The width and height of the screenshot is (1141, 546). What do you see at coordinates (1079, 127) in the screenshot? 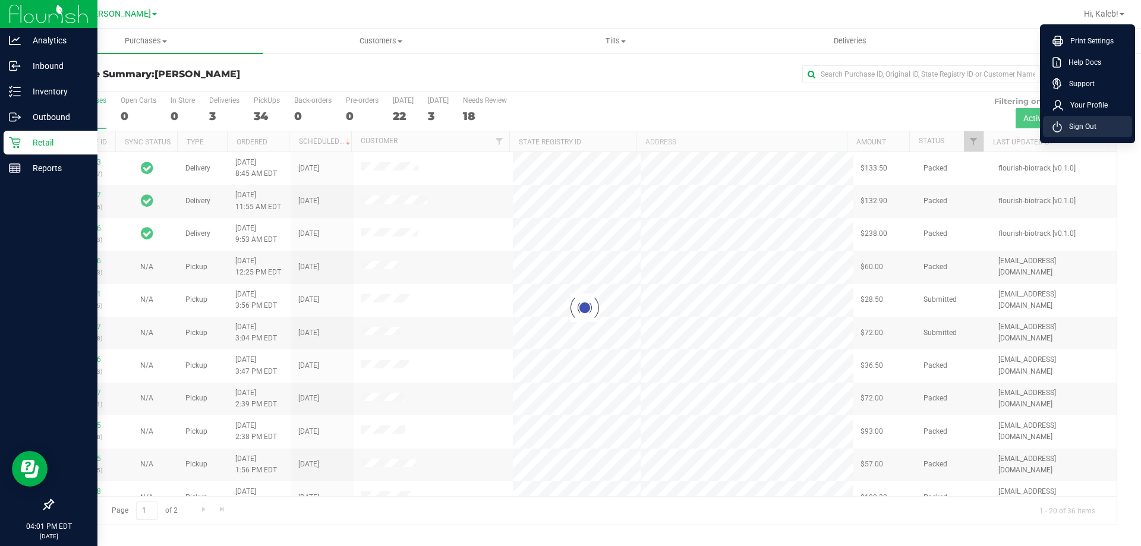
I see `span: Sign Out` at bounding box center [1079, 127].